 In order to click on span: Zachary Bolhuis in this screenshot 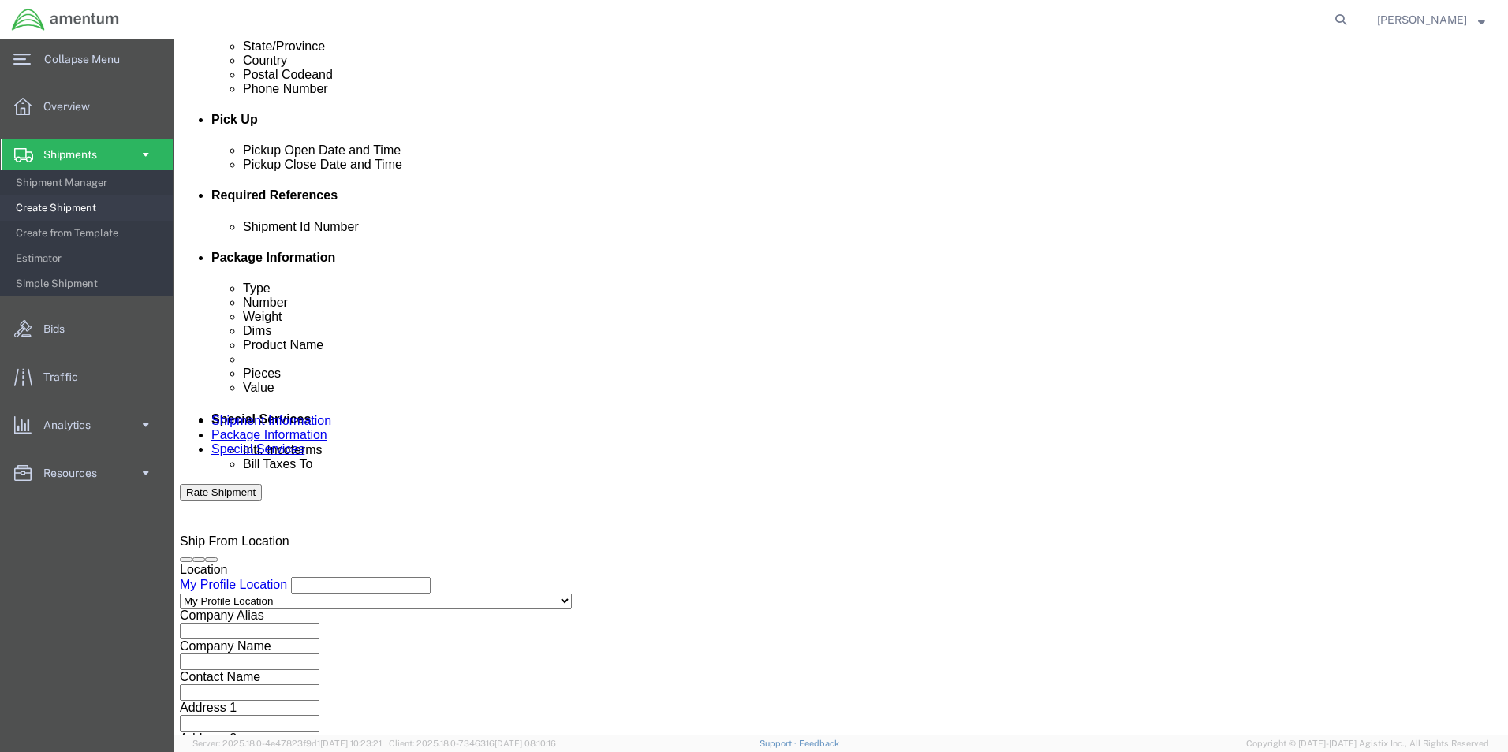, I will do `click(1422, 20)`.